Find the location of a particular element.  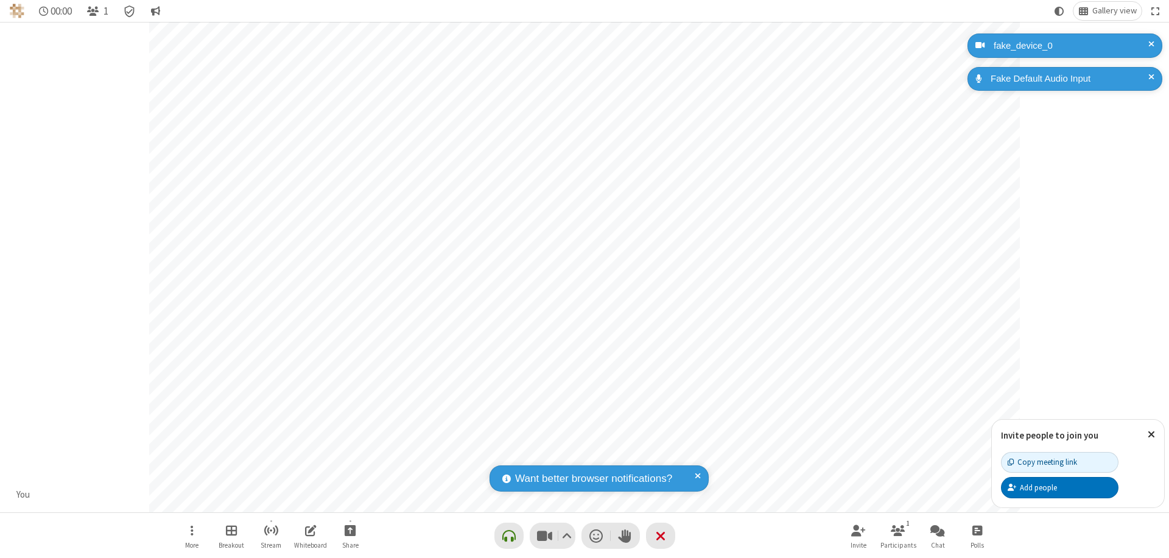

button: Fullscreen is located at coordinates (1156, 11).